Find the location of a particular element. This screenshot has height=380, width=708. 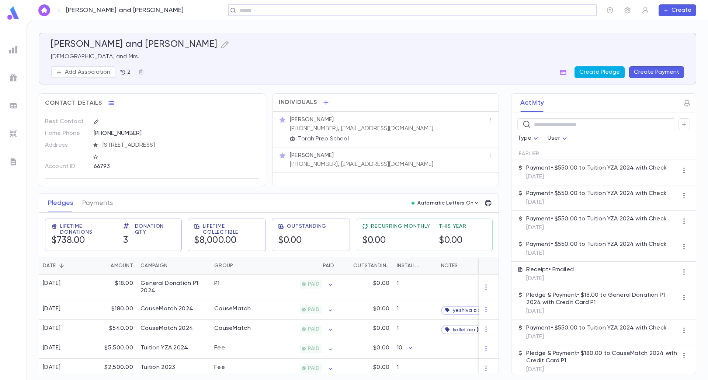

span: Outstanding is located at coordinates (306, 226).